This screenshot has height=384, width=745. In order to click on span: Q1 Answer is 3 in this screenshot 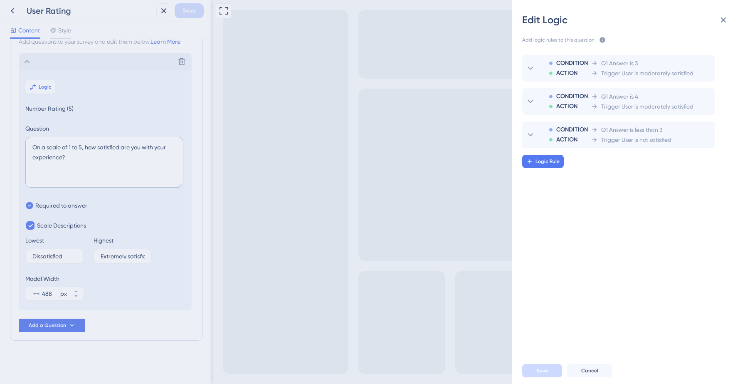, I will do `click(619, 63)`.